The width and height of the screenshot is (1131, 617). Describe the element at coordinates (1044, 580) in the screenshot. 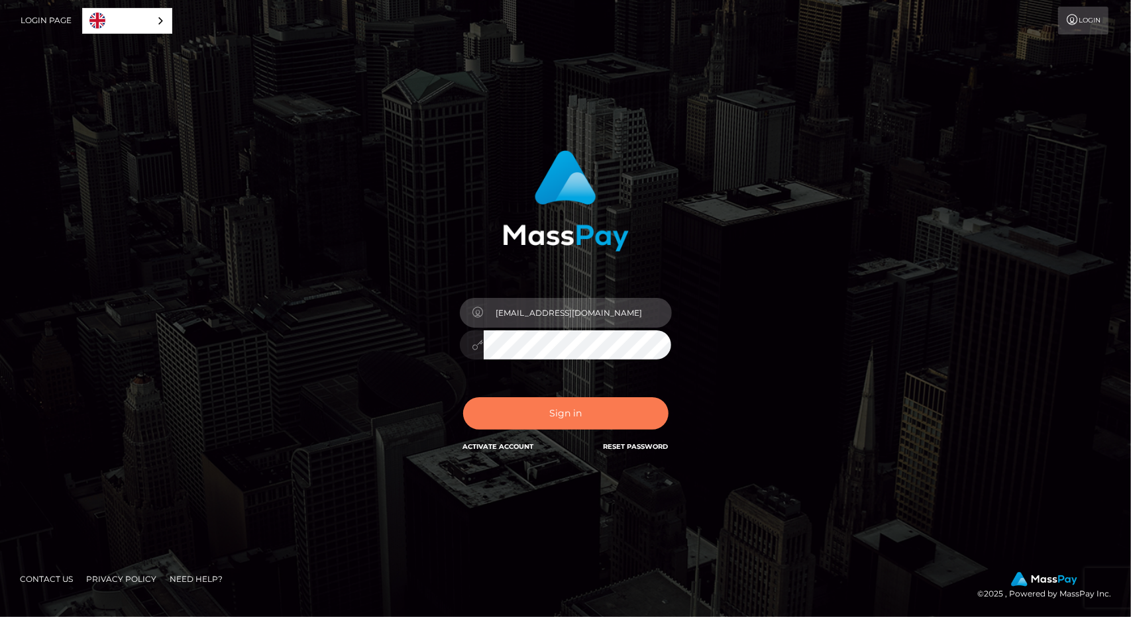

I see `img: MassPay` at that location.